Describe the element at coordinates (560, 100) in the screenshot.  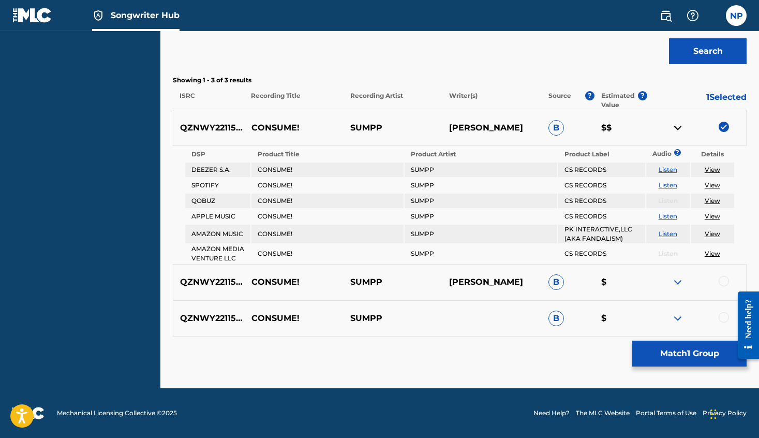
I see `p: Source` at that location.